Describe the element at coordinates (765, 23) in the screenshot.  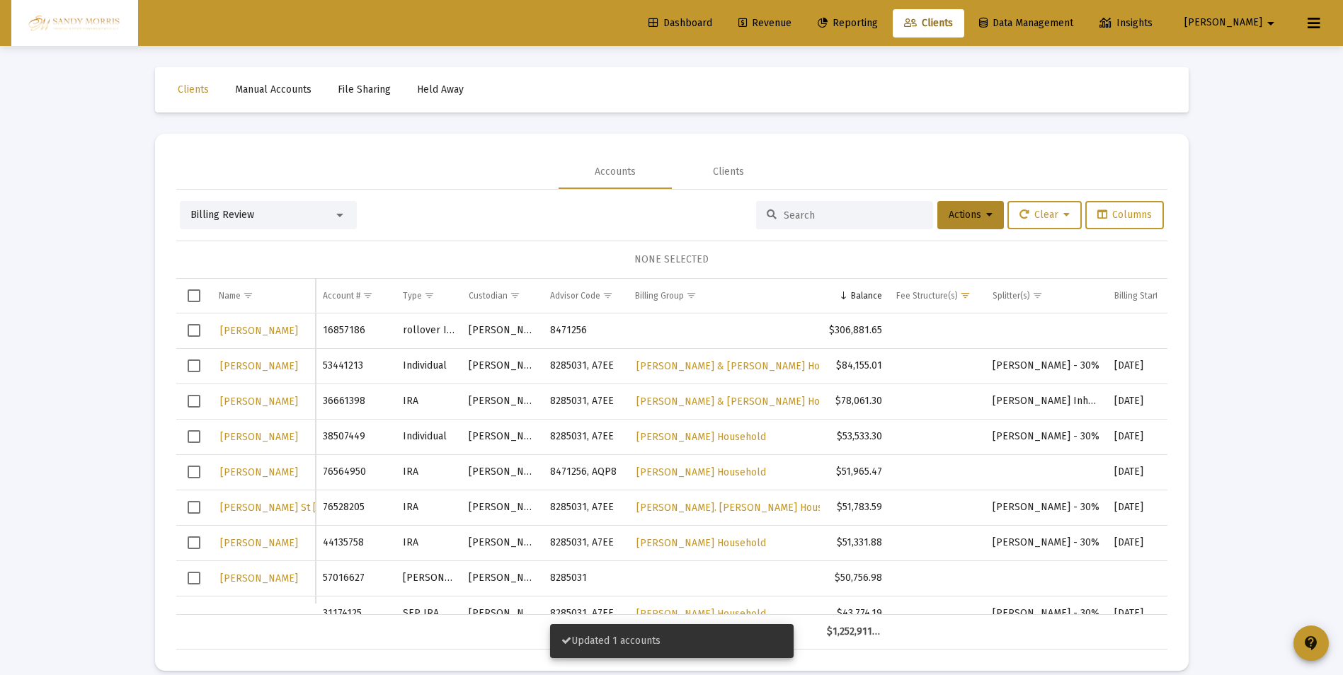
I see `a: Revenue` at that location.